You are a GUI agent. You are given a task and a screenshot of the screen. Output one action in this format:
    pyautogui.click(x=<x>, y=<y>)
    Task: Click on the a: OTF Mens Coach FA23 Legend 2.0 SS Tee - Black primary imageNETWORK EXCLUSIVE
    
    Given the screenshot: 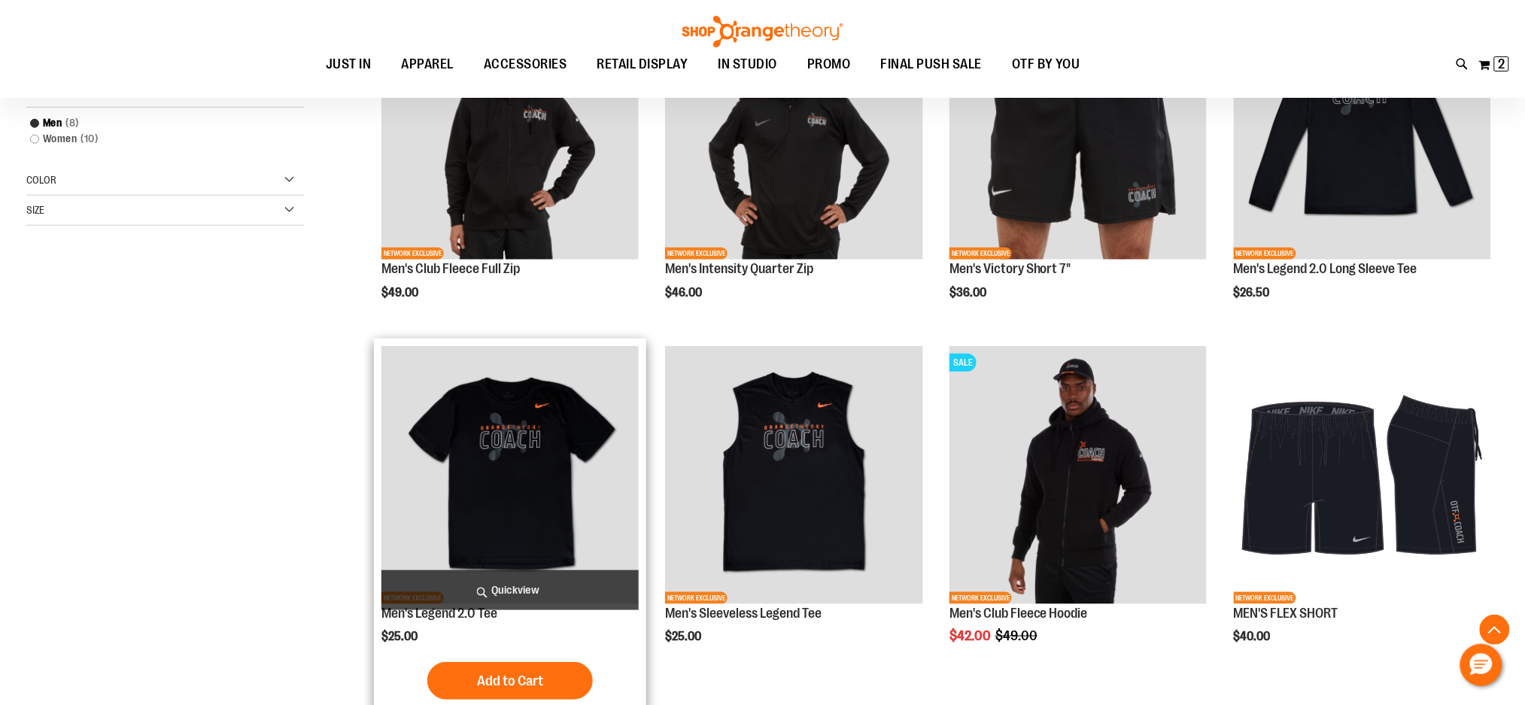 What is the action you would take?
    pyautogui.click(x=510, y=476)
    